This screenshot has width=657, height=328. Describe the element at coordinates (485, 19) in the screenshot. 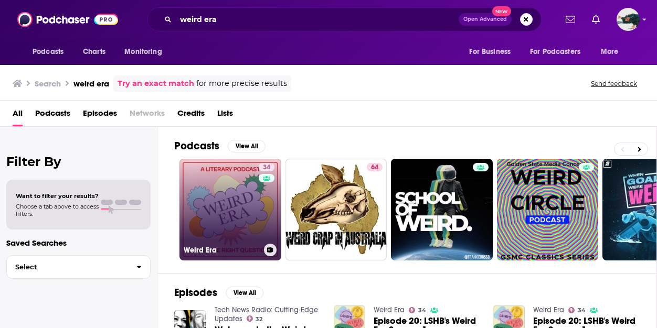

I see `button: Open AdvancedNew` at that location.